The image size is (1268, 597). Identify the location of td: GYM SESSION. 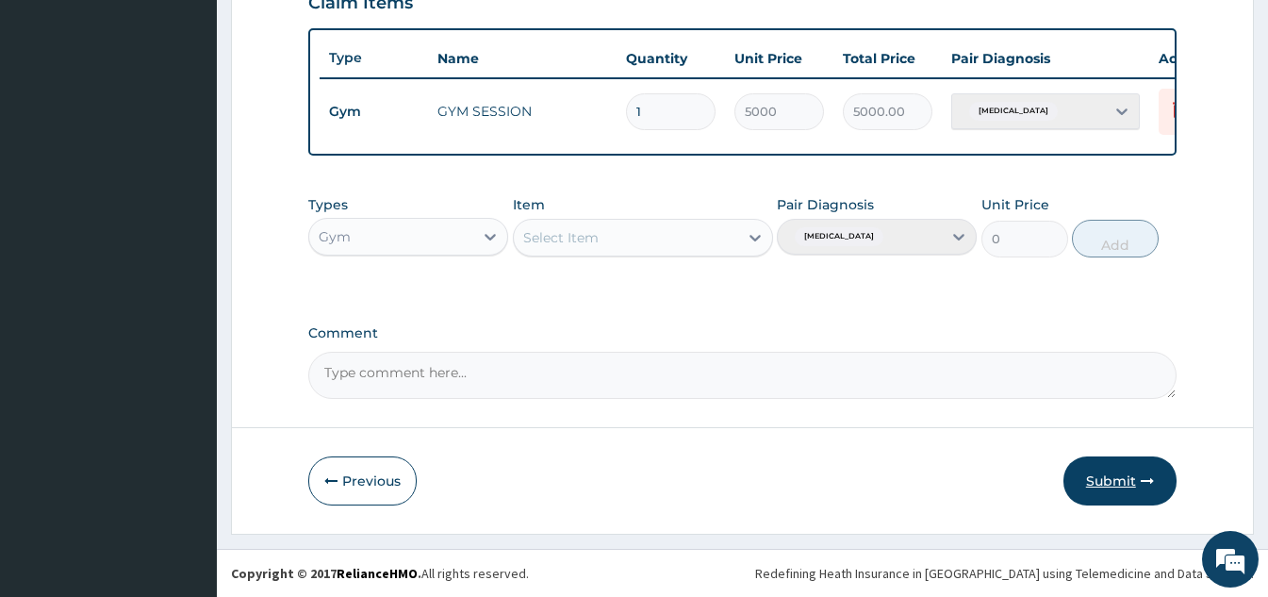
(522, 111).